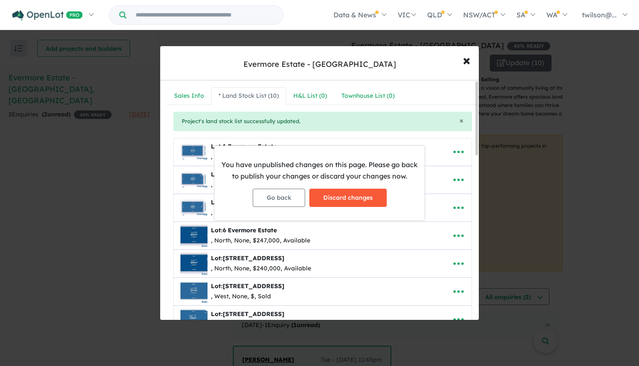 This screenshot has width=639, height=366. I want to click on input: Try estate name, suburb, builder or developer, so click(205, 15).